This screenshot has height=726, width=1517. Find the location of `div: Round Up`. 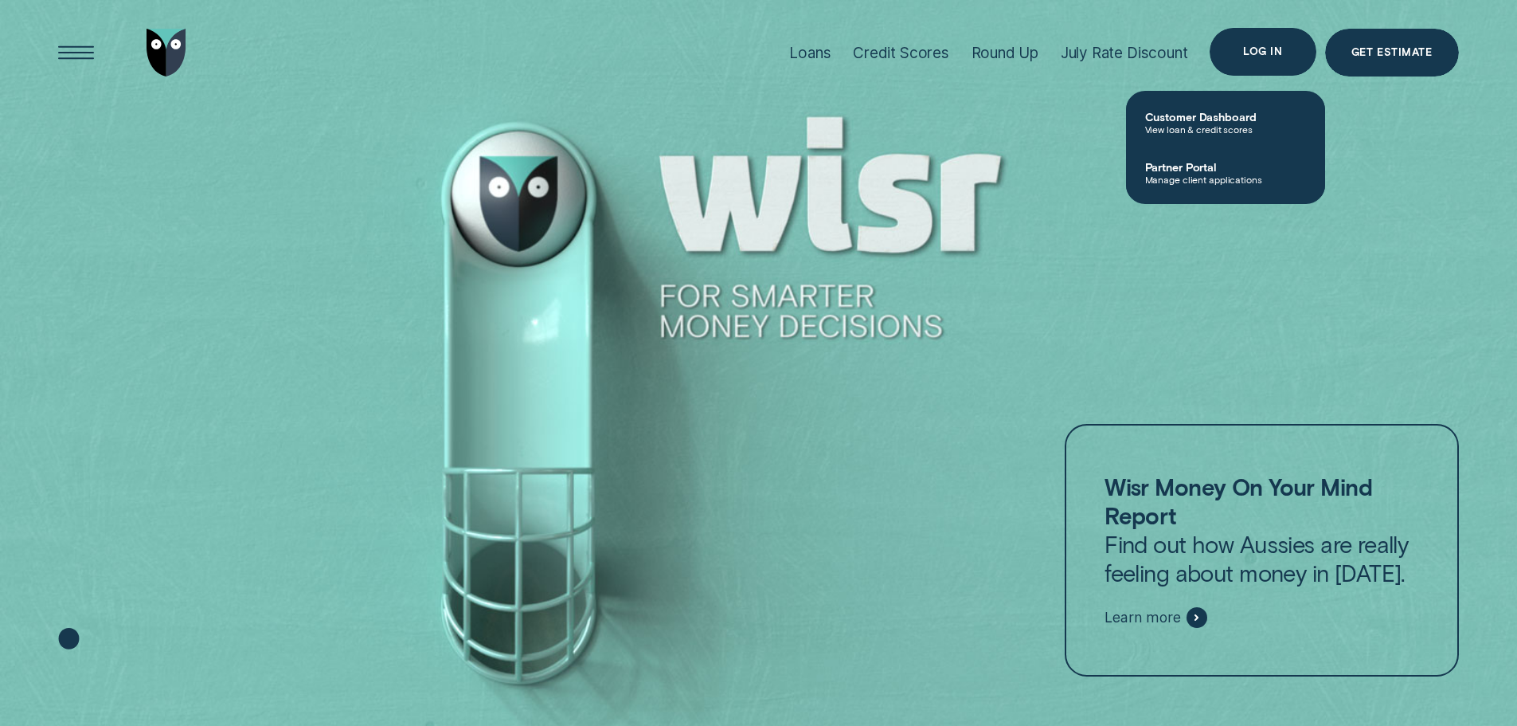

div: Round Up is located at coordinates (1005, 53).